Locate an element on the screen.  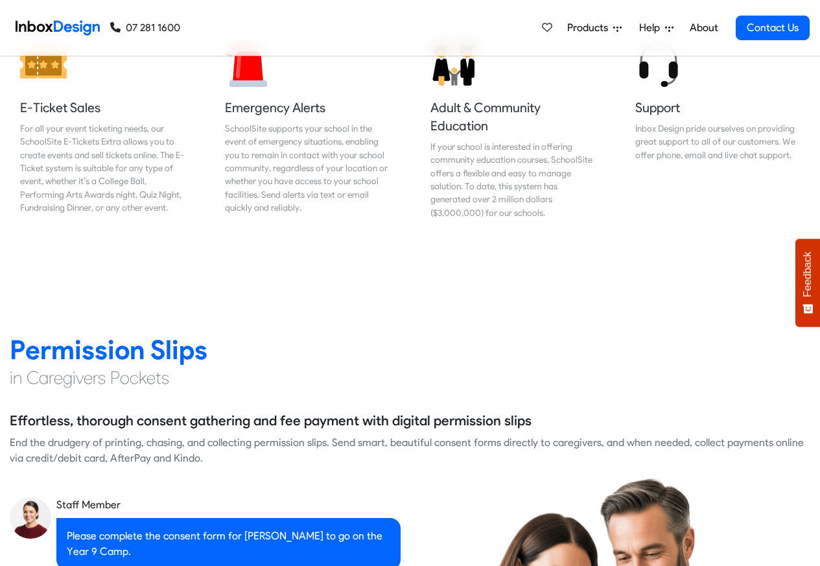
h2: Permission Slips is located at coordinates (409, 349).